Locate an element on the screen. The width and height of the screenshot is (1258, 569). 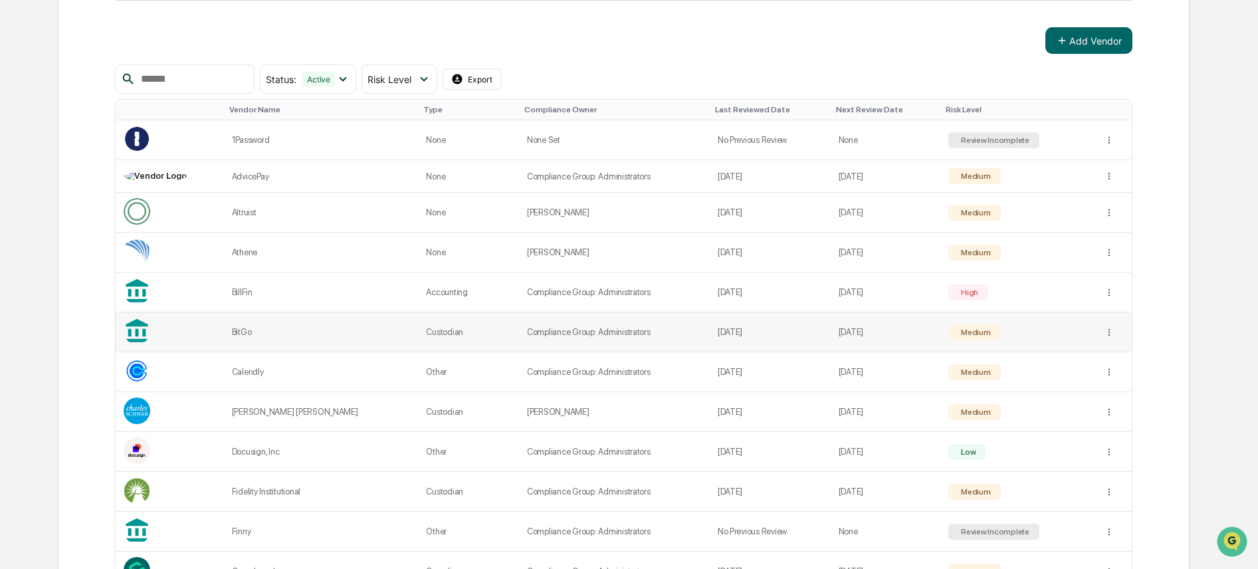
div: BitGo is located at coordinates (321, 332).